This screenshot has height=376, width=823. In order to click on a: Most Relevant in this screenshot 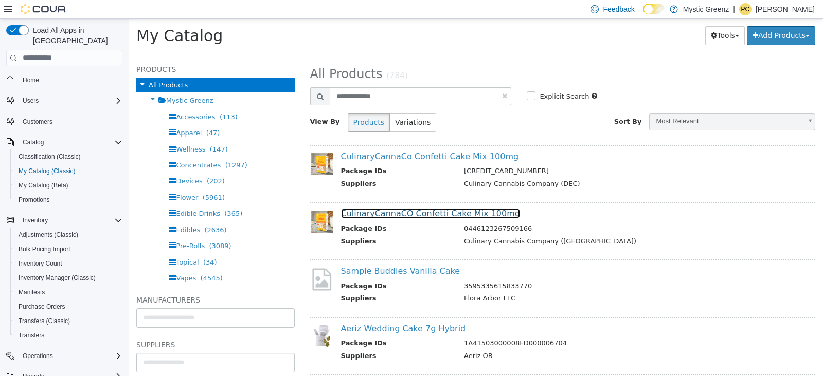, I will do `click(603, 103)`.